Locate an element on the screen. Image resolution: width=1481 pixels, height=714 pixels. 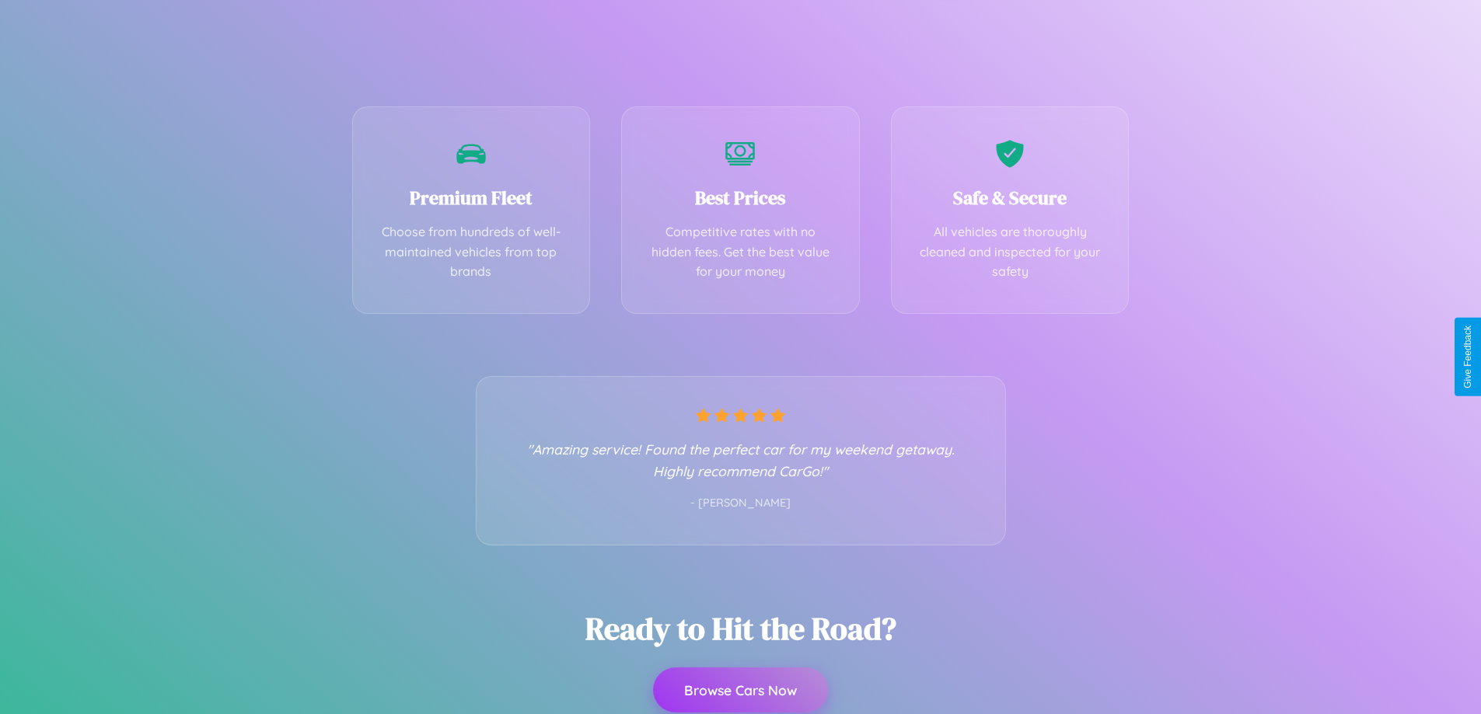
p: "Amazing service! Found the perfect car for my weekend getaway. Highly recommend CarGo!" is located at coordinates (741, 460).